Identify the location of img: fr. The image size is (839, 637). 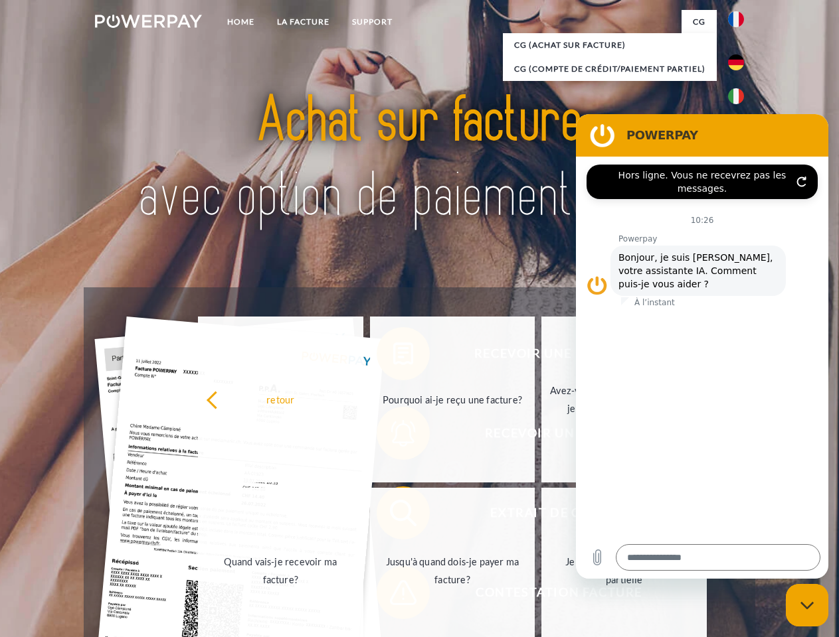
(736, 19).